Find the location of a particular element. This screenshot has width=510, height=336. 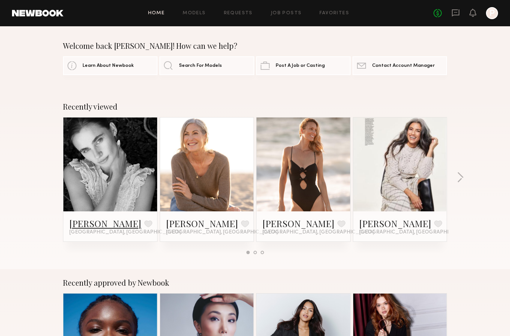

a: P is located at coordinates (492, 13).